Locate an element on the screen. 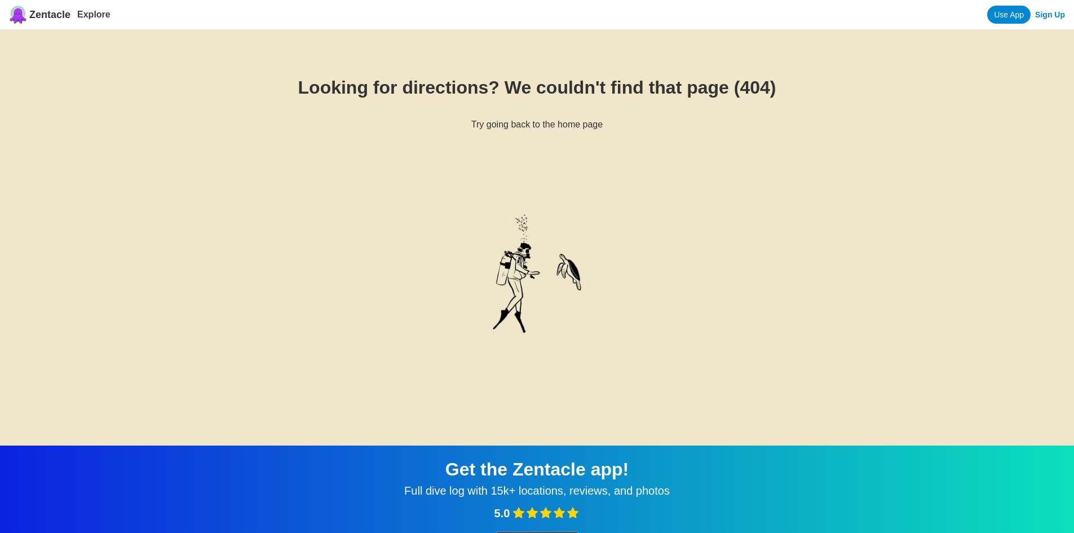 Image resolution: width=1074 pixels, height=533 pixels. h6: Try going back to the home page is located at coordinates (537, 125).